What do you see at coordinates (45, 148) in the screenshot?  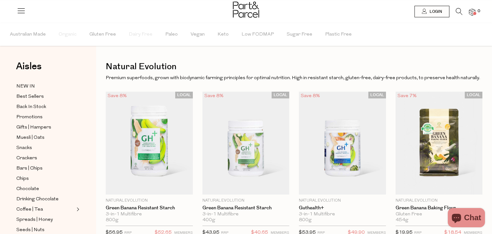 I see `a: Snacks` at bounding box center [45, 148].